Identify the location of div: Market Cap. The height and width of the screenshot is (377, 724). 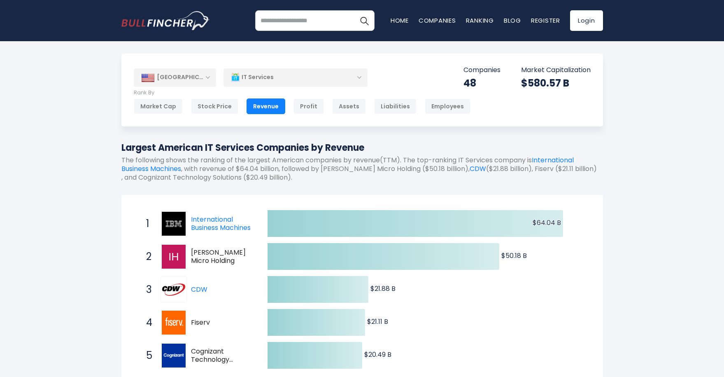
(158, 106).